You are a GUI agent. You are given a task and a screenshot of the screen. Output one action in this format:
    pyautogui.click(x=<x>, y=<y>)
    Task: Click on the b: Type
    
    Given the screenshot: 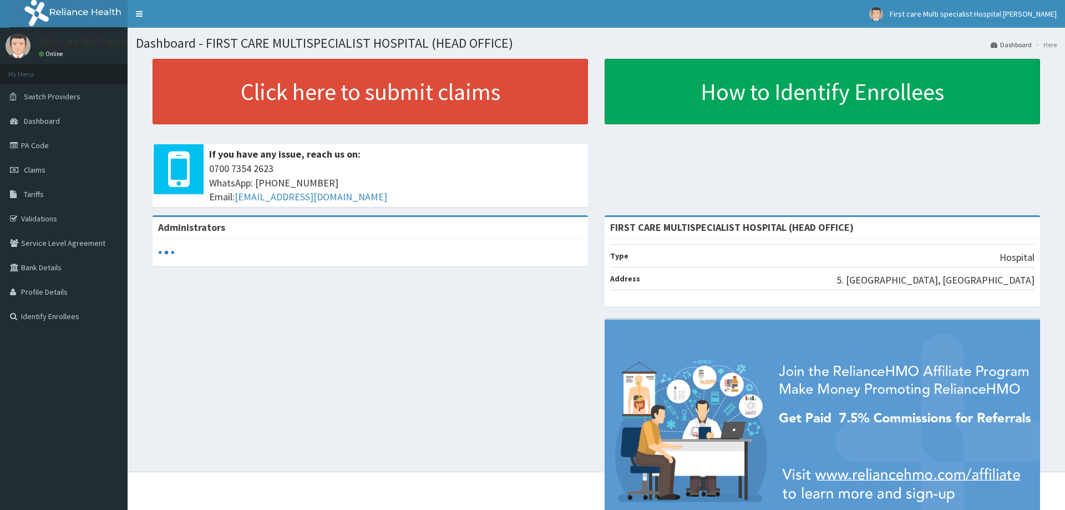 What is the action you would take?
    pyautogui.click(x=619, y=256)
    